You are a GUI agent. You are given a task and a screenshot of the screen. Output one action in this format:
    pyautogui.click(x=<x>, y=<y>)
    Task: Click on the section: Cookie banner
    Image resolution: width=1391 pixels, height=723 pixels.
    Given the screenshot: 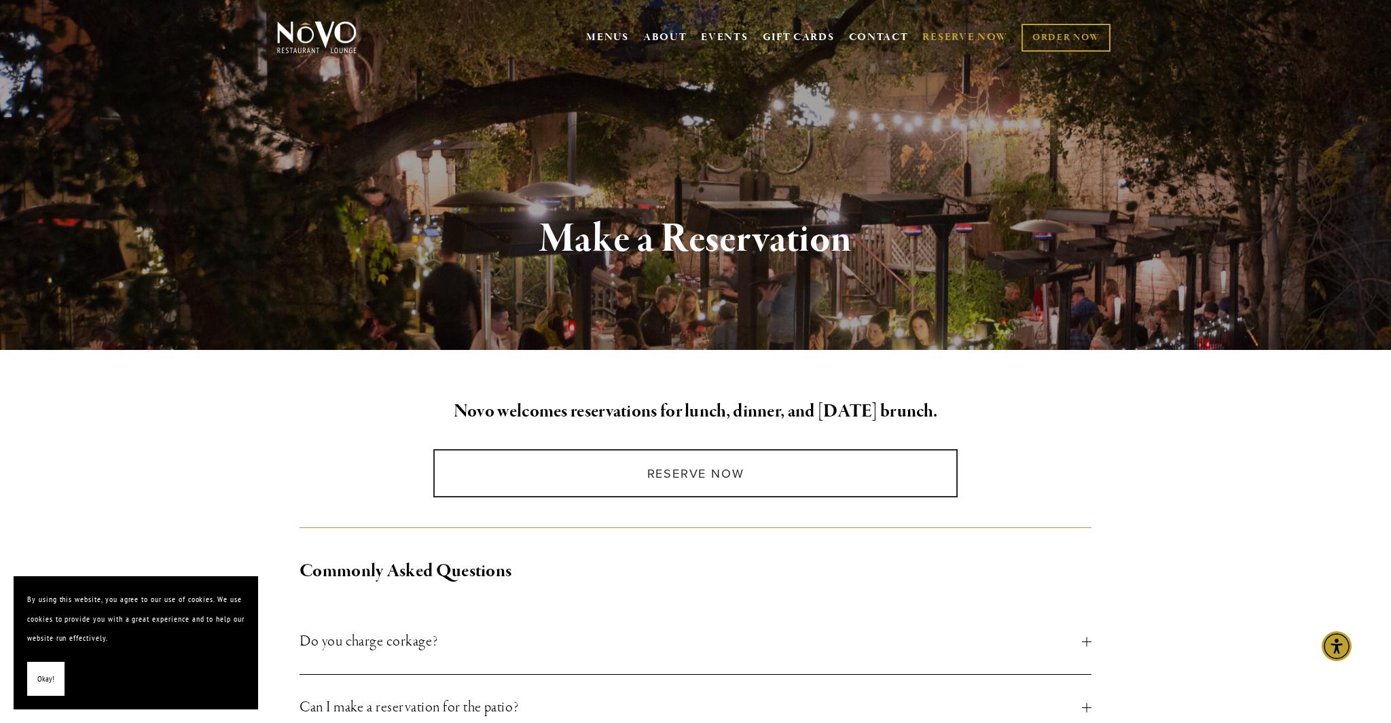 What is the action you would take?
    pyautogui.click(x=136, y=643)
    